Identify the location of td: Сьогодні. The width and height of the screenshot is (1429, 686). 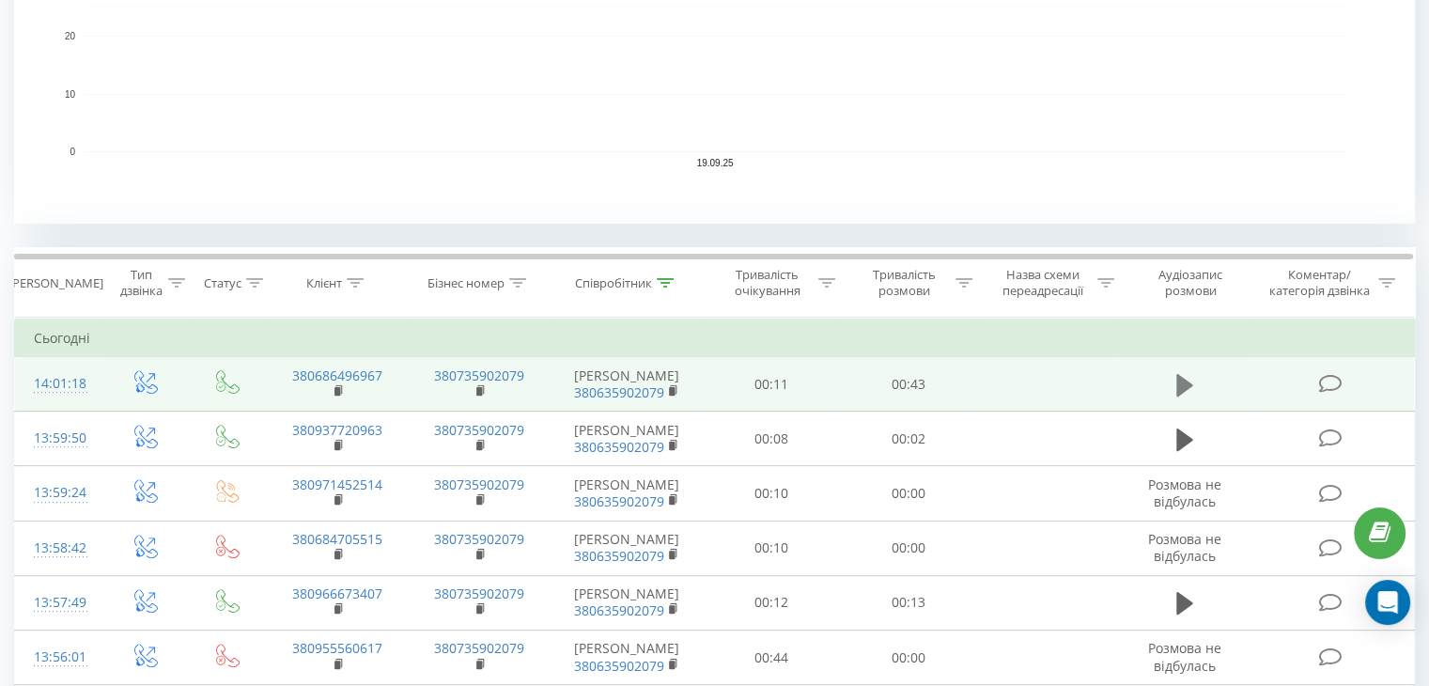
(715, 338).